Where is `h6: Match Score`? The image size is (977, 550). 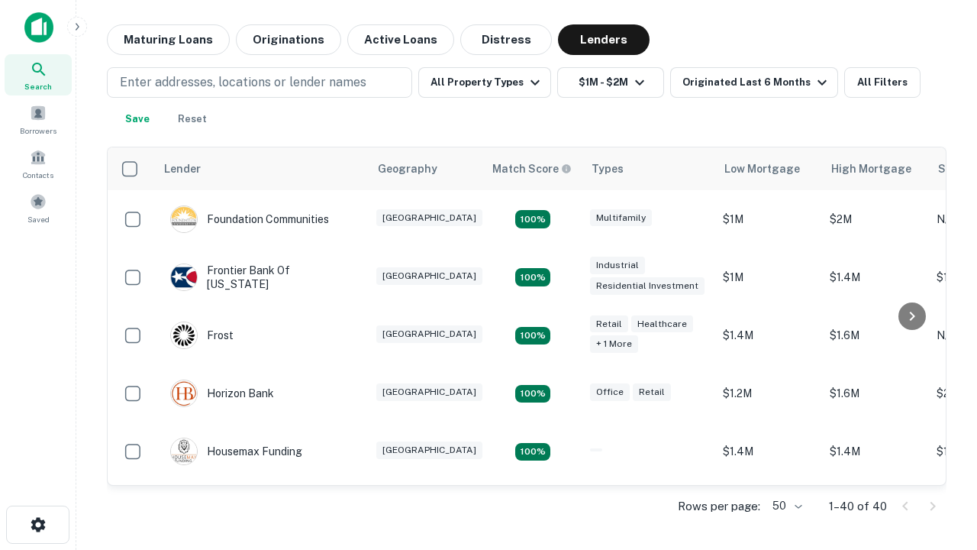 h6: Match Score is located at coordinates (531, 169).